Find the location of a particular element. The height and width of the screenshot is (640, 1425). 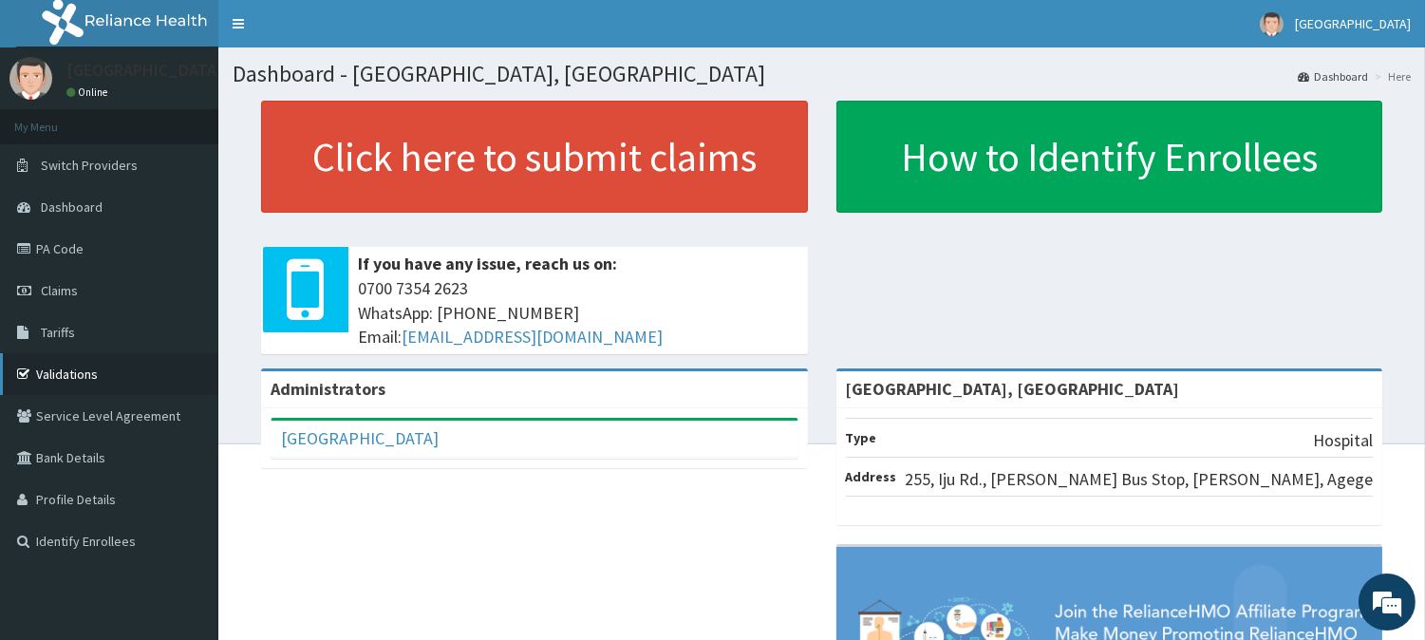

a: Online is located at coordinates (89, 92).